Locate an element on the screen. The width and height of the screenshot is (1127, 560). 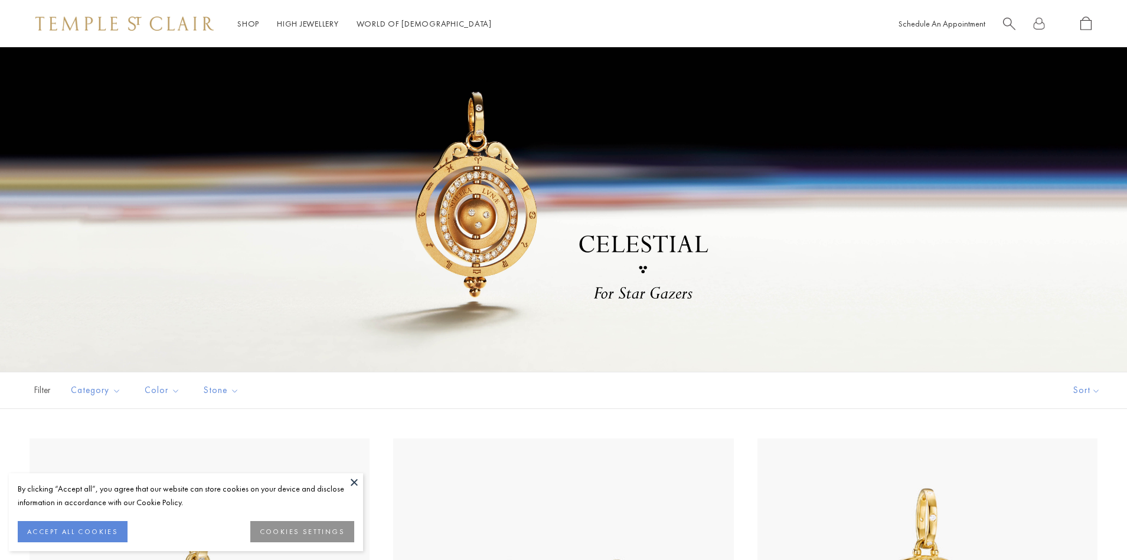
button: Show sort by is located at coordinates (1087, 390).